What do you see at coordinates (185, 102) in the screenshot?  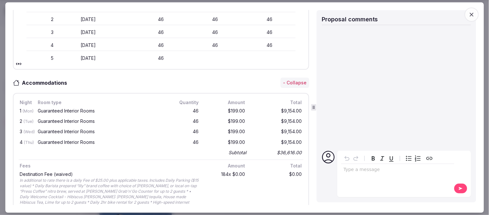 I see `div: Quantity` at bounding box center [185, 102].